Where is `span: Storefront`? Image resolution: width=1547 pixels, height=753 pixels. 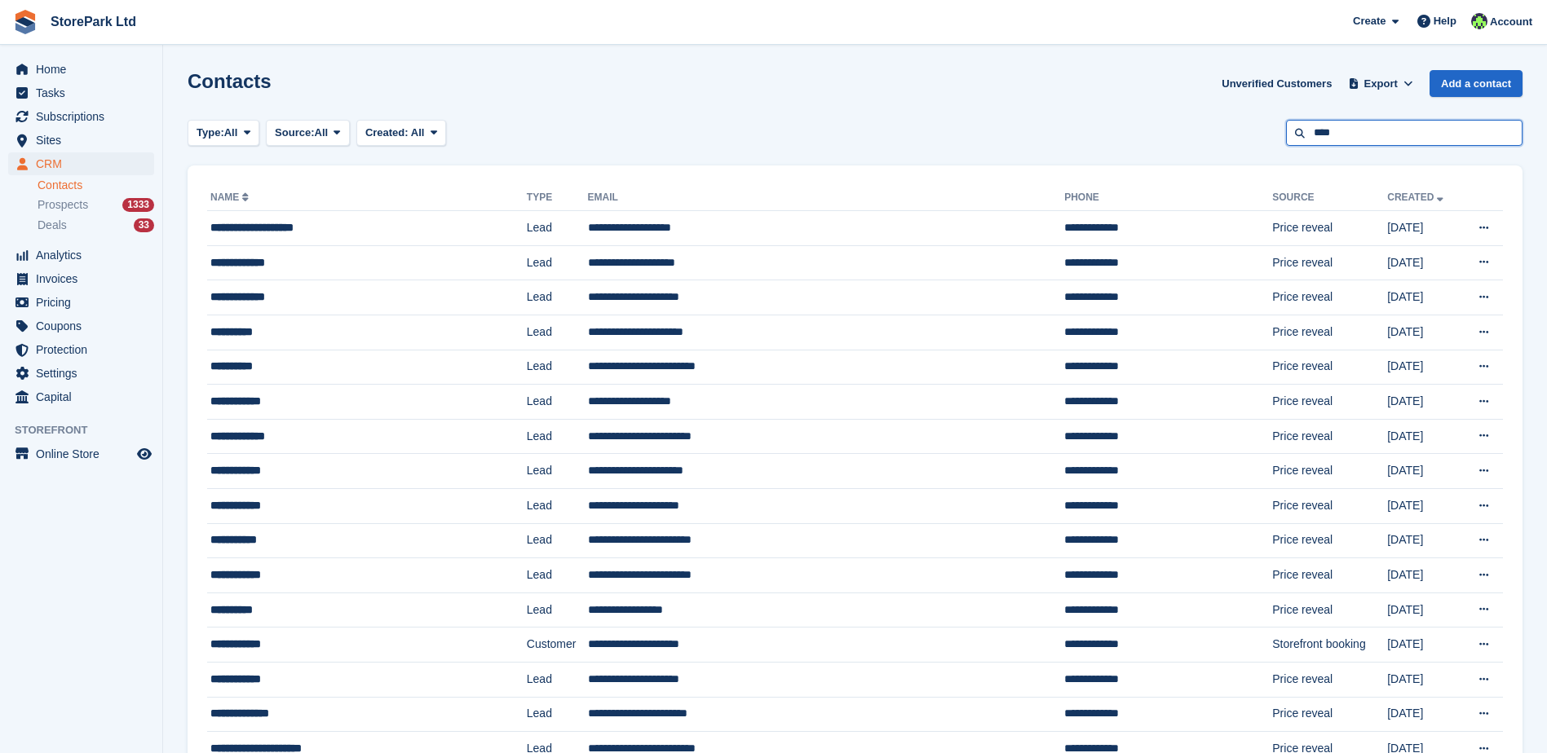
span: Storefront is located at coordinates (88, 431).